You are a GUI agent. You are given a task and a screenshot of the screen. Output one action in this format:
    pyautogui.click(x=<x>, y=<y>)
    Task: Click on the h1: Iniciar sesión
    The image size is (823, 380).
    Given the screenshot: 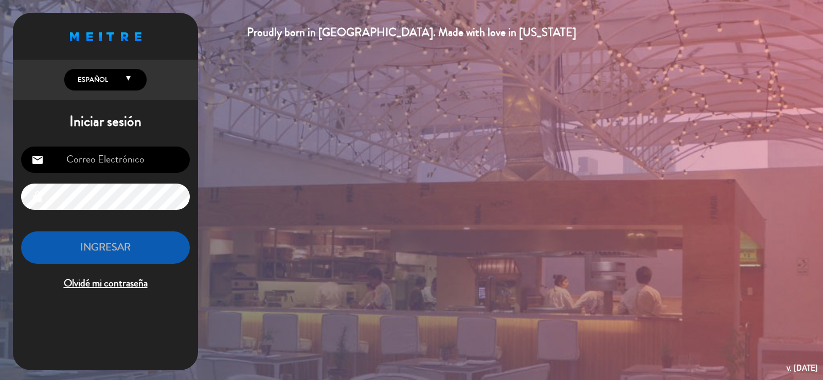 What is the action you would take?
    pyautogui.click(x=105, y=122)
    